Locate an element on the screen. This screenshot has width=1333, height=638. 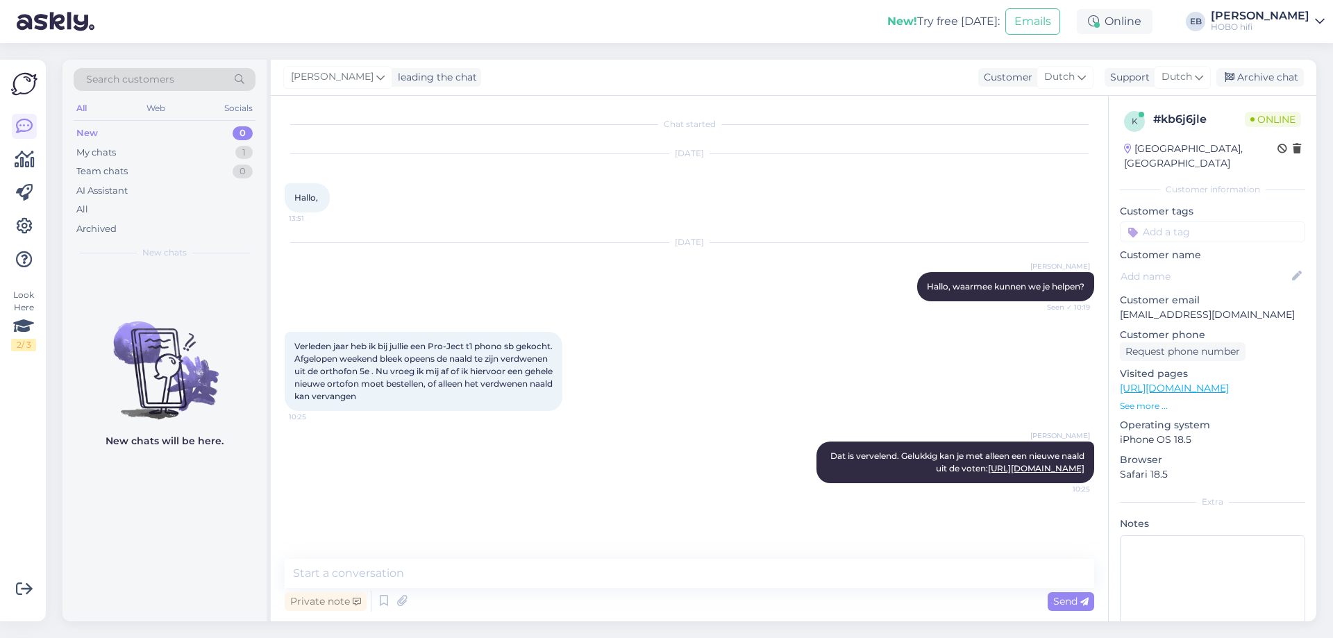
div: Archive chat is located at coordinates (1260, 77).